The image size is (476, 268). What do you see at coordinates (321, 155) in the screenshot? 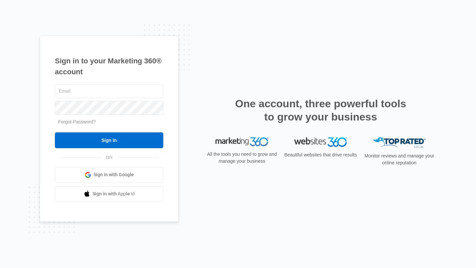
I see `p: Beautiful websites that drive results` at bounding box center [321, 155].